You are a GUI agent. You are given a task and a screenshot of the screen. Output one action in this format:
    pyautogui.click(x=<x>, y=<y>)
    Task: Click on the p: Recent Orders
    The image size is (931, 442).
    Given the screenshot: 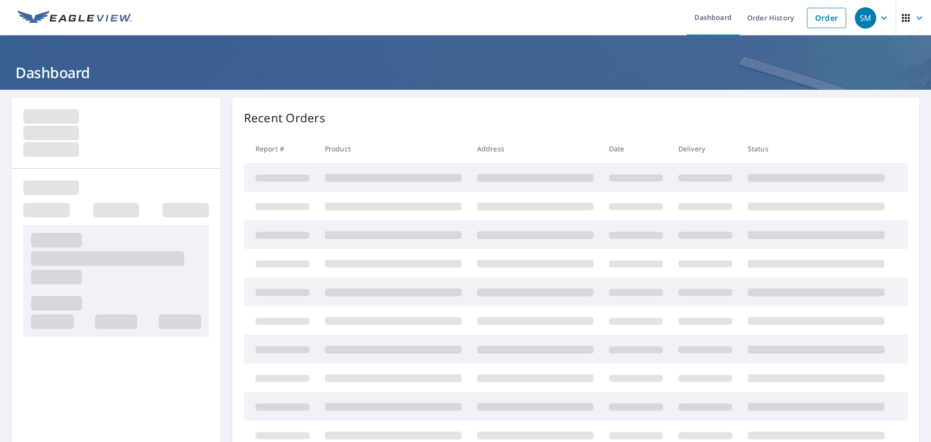 What is the action you would take?
    pyautogui.click(x=285, y=118)
    